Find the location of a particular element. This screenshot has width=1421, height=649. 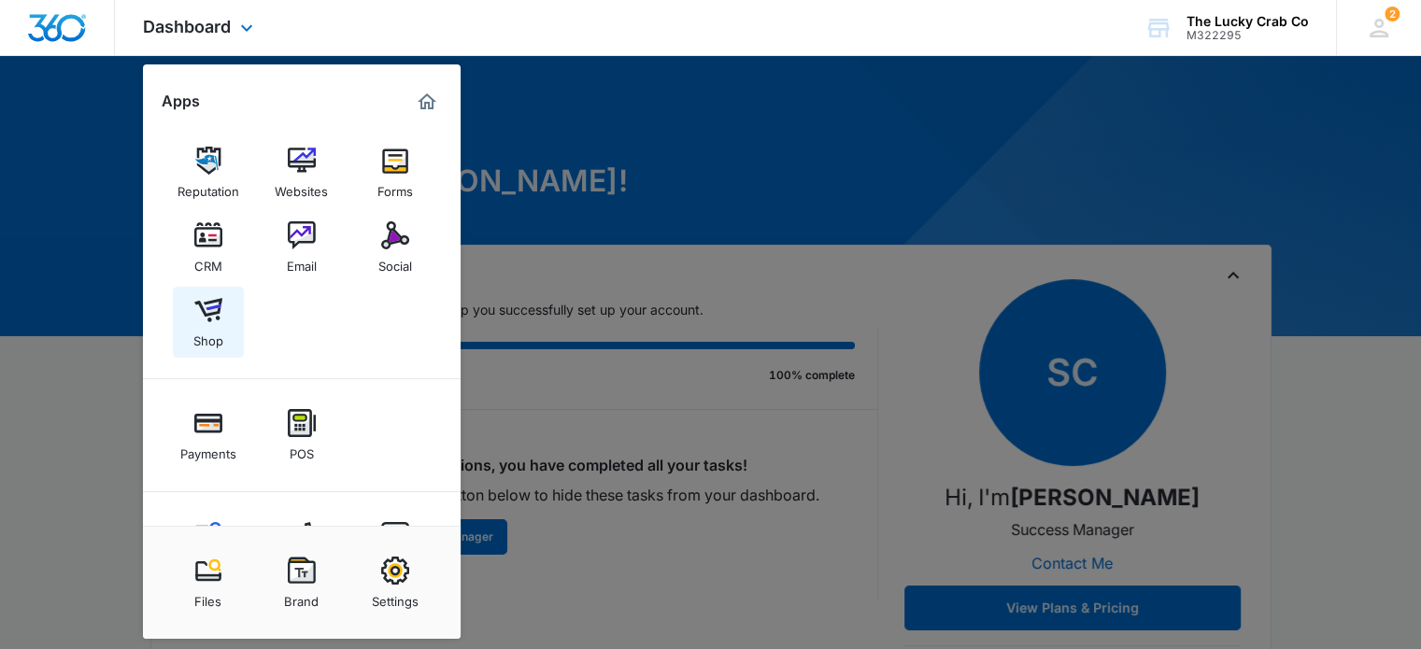

a: Forms is located at coordinates (395, 173).